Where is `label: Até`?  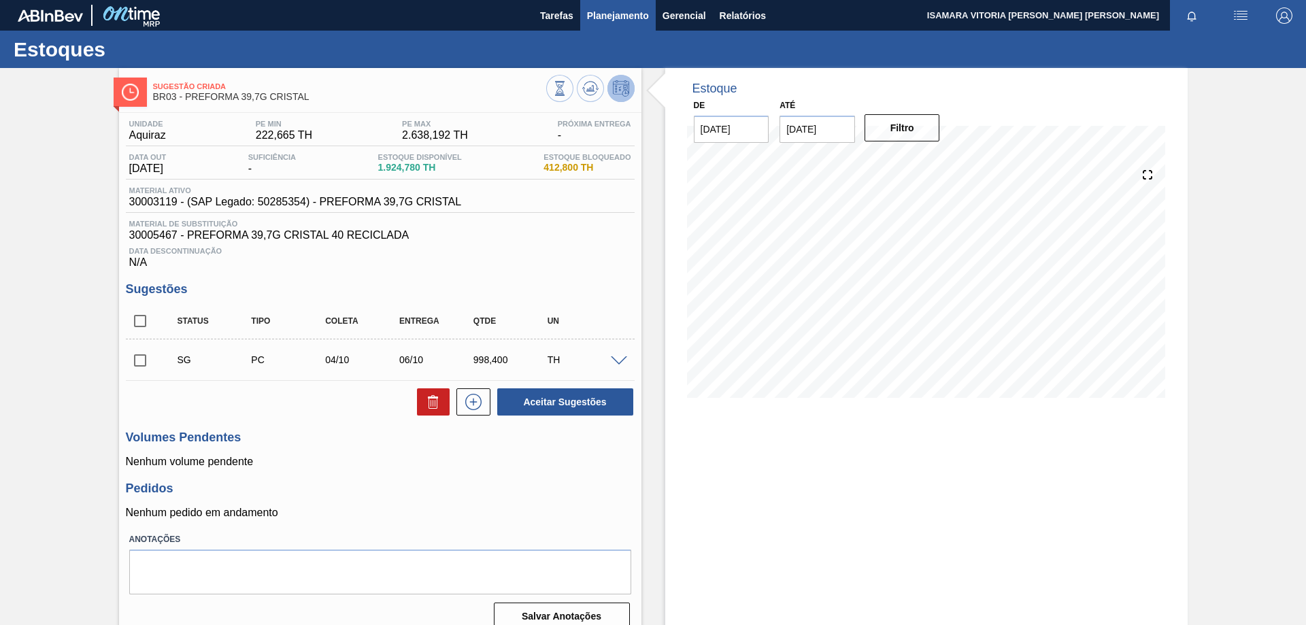 label: Até is located at coordinates (787, 105).